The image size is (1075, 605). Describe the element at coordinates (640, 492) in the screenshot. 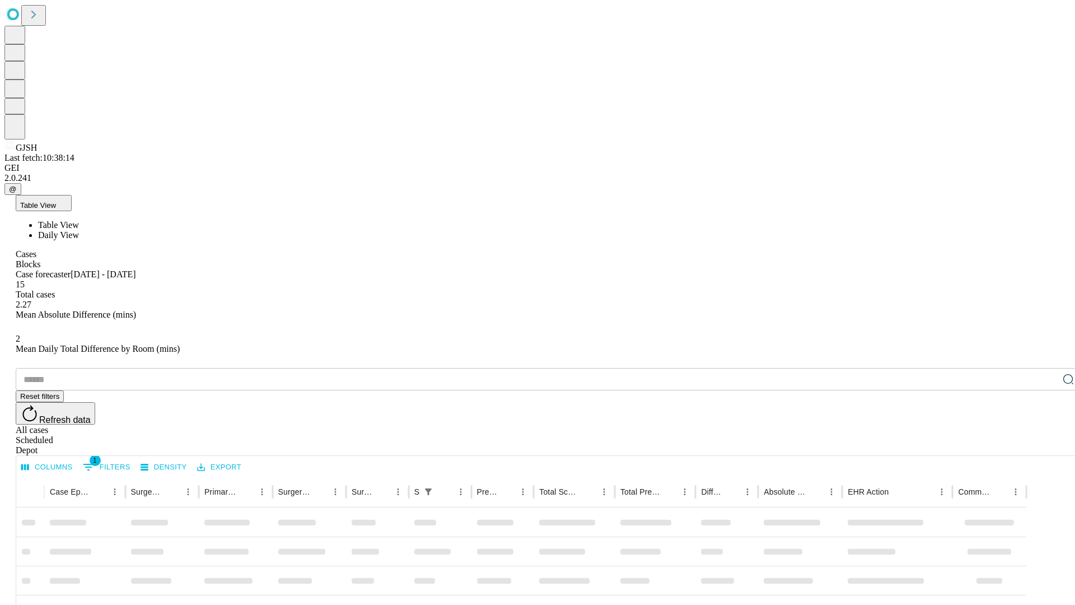

I see `div: Total Predicted Duration` at that location.